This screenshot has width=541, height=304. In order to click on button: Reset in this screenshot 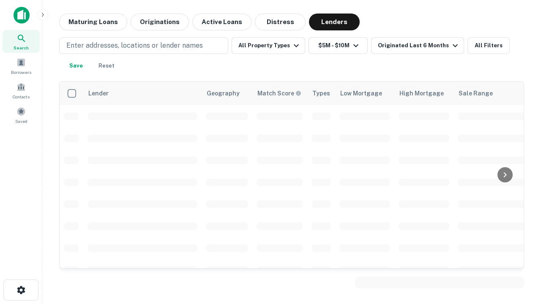, I will do `click(106, 66)`.